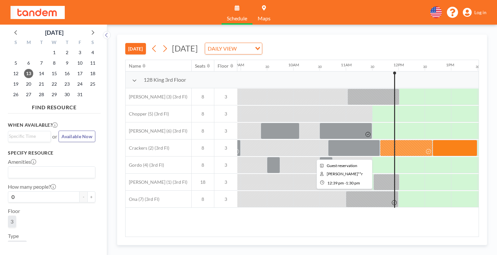  Describe the element at coordinates (16, 95) in the screenshot. I see `span: Sunday, October 26, 2025` at that location.